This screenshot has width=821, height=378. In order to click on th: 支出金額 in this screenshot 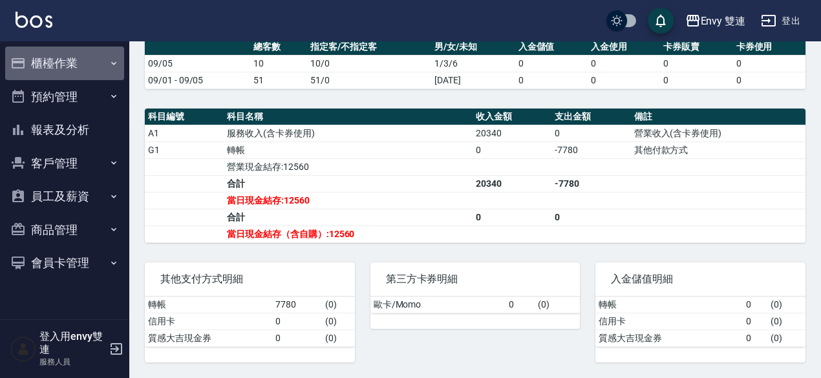, I will do `click(591, 117)`.